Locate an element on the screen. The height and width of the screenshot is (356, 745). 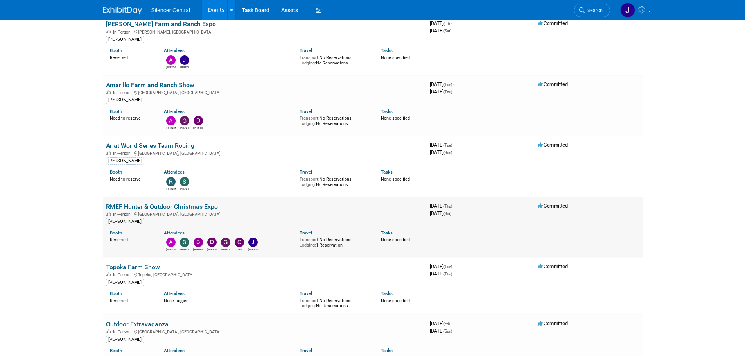
a: Outdoor Extravaganza is located at coordinates (137, 324).